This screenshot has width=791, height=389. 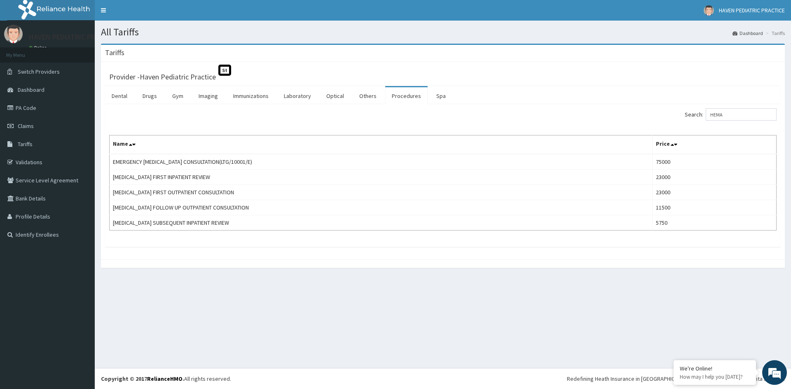 I want to click on span: Claims, so click(x=26, y=126).